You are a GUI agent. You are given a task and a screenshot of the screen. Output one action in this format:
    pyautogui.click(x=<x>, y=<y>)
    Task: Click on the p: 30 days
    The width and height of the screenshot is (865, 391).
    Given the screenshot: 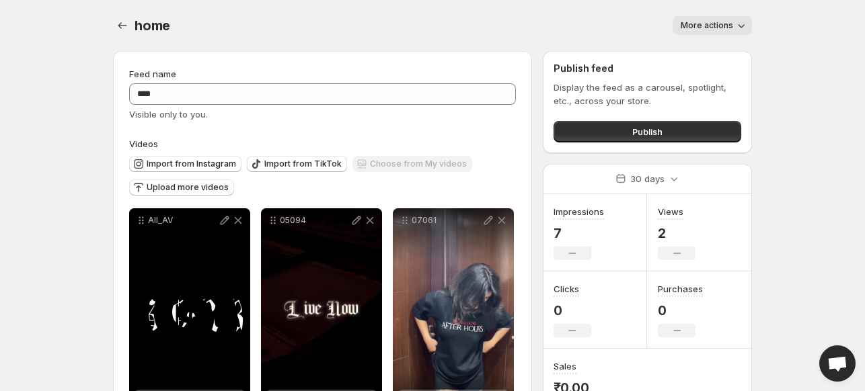 What is the action you would take?
    pyautogui.click(x=647, y=179)
    